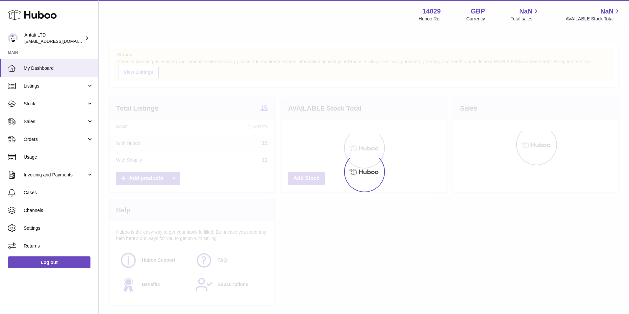 The width and height of the screenshot is (629, 314). What do you see at coordinates (593, 14) in the screenshot?
I see `a: NaN AVAILABLE Stock Total` at bounding box center [593, 14].